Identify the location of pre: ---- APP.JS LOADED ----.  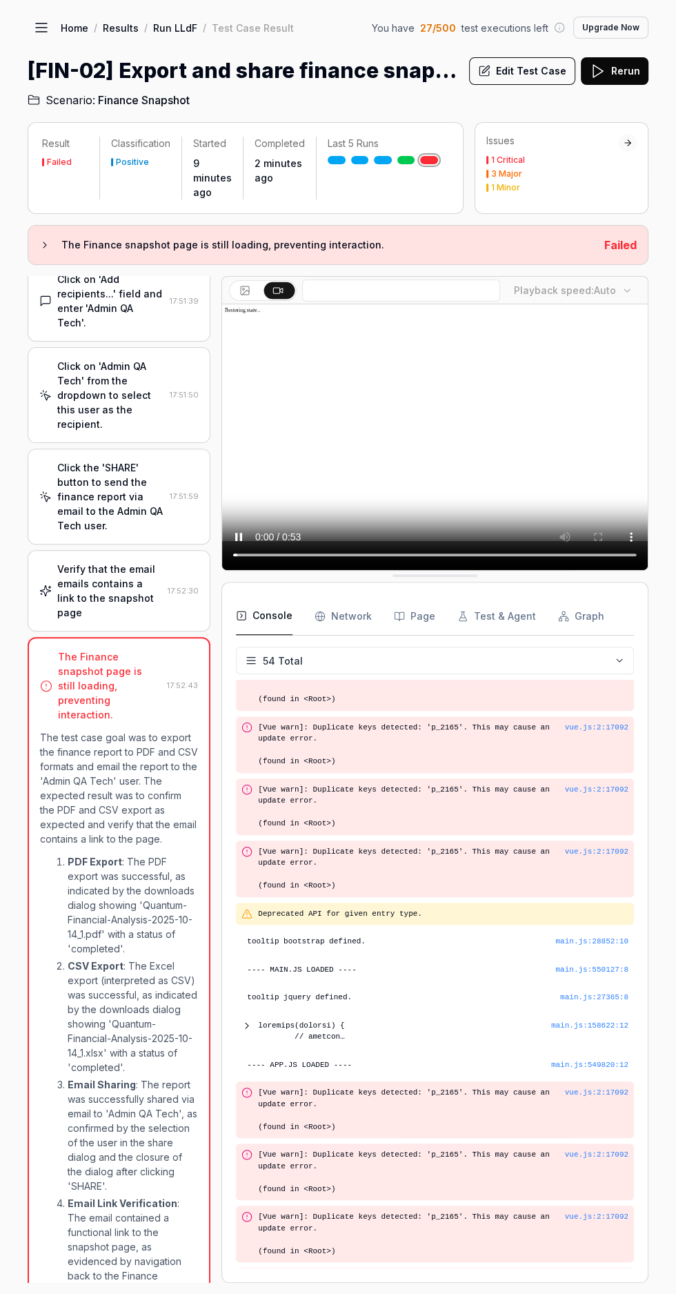
(438, 1065).